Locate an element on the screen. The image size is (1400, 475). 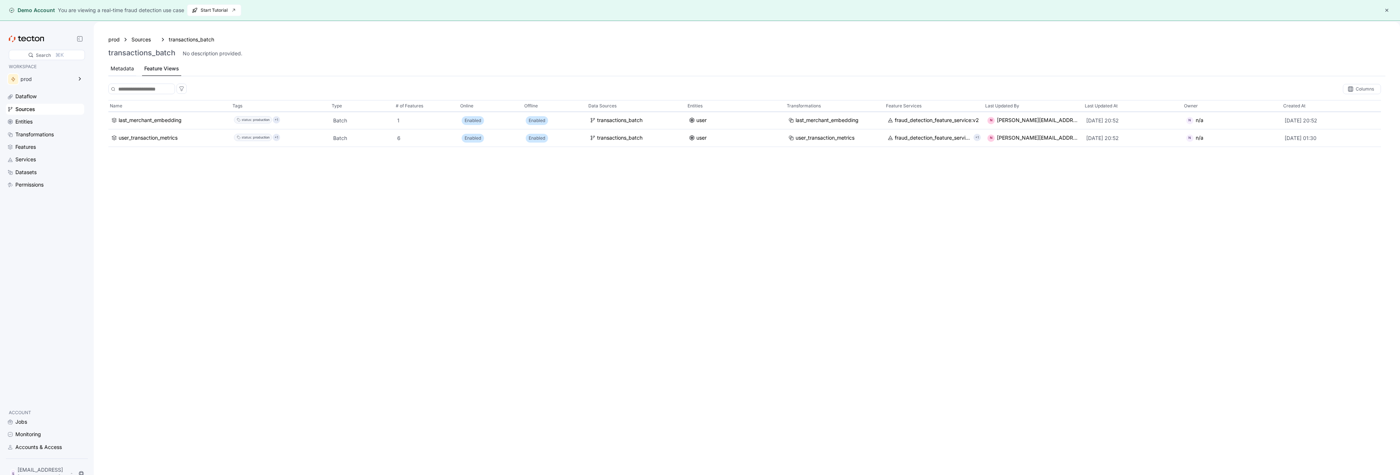
p: Last Updated By is located at coordinates (1002, 106).